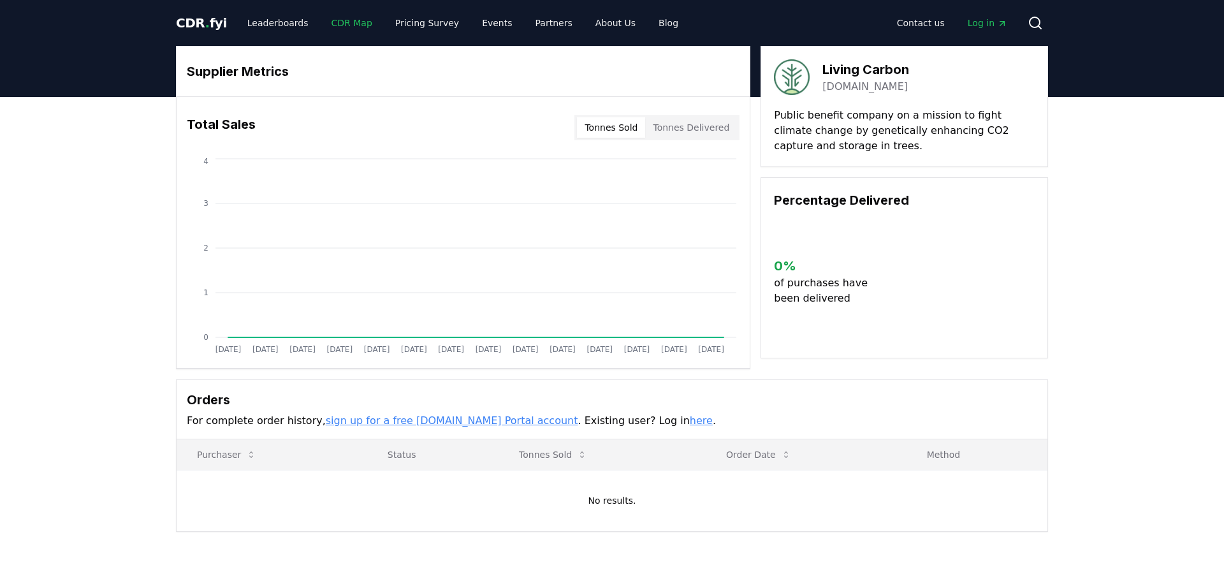 The image size is (1224, 572). What do you see at coordinates (206, 293) in the screenshot?
I see `tspan: 1` at bounding box center [206, 293].